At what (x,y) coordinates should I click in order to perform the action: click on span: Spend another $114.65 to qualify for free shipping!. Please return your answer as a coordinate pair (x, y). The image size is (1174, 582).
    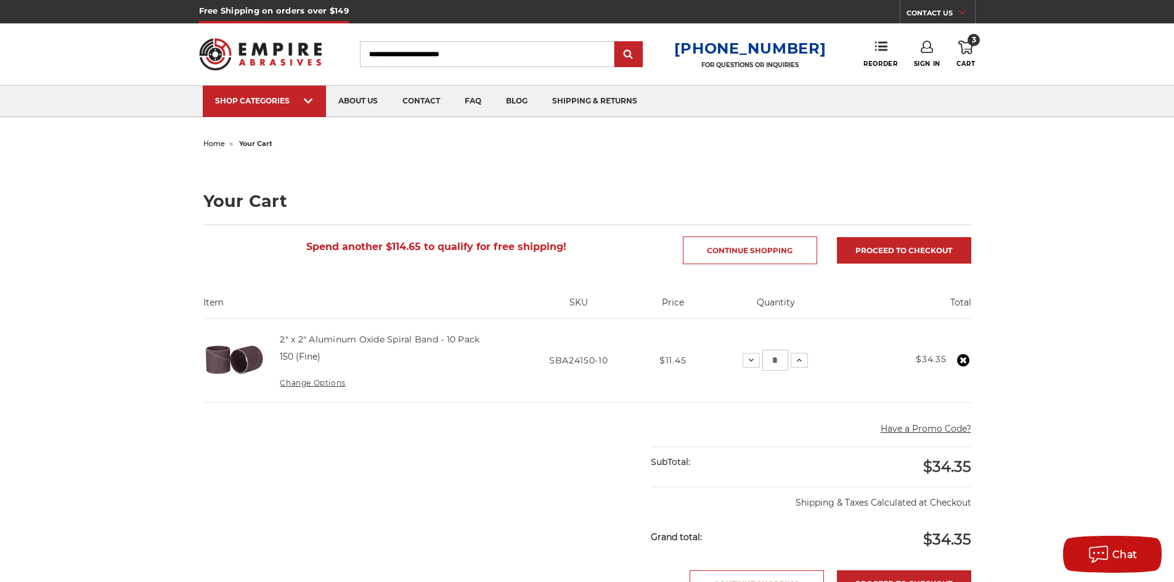
    Looking at the image, I should click on (436, 246).